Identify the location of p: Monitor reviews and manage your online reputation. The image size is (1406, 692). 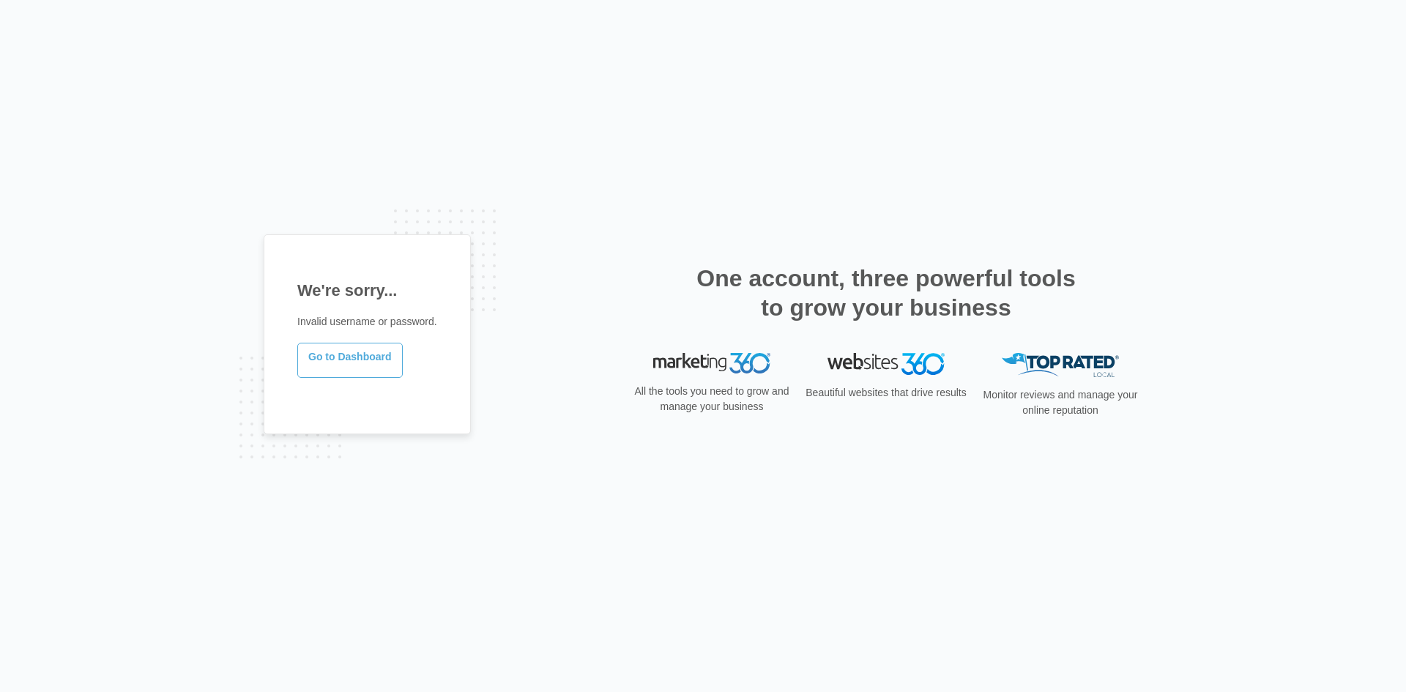
(1061, 403).